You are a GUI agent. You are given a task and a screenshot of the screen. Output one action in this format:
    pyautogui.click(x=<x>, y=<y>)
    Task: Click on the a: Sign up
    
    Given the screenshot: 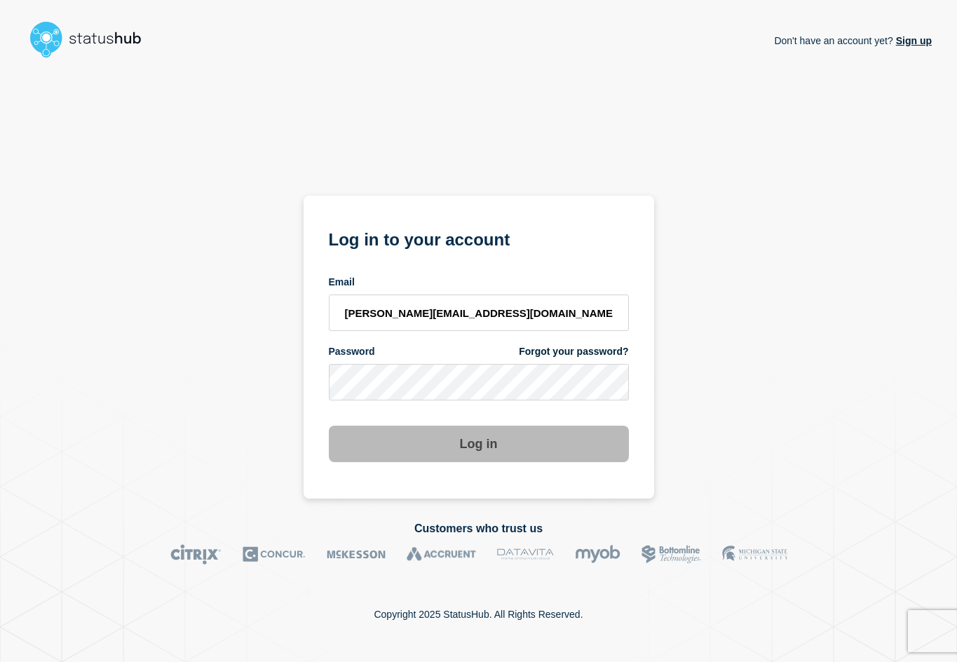 What is the action you would take?
    pyautogui.click(x=912, y=41)
    